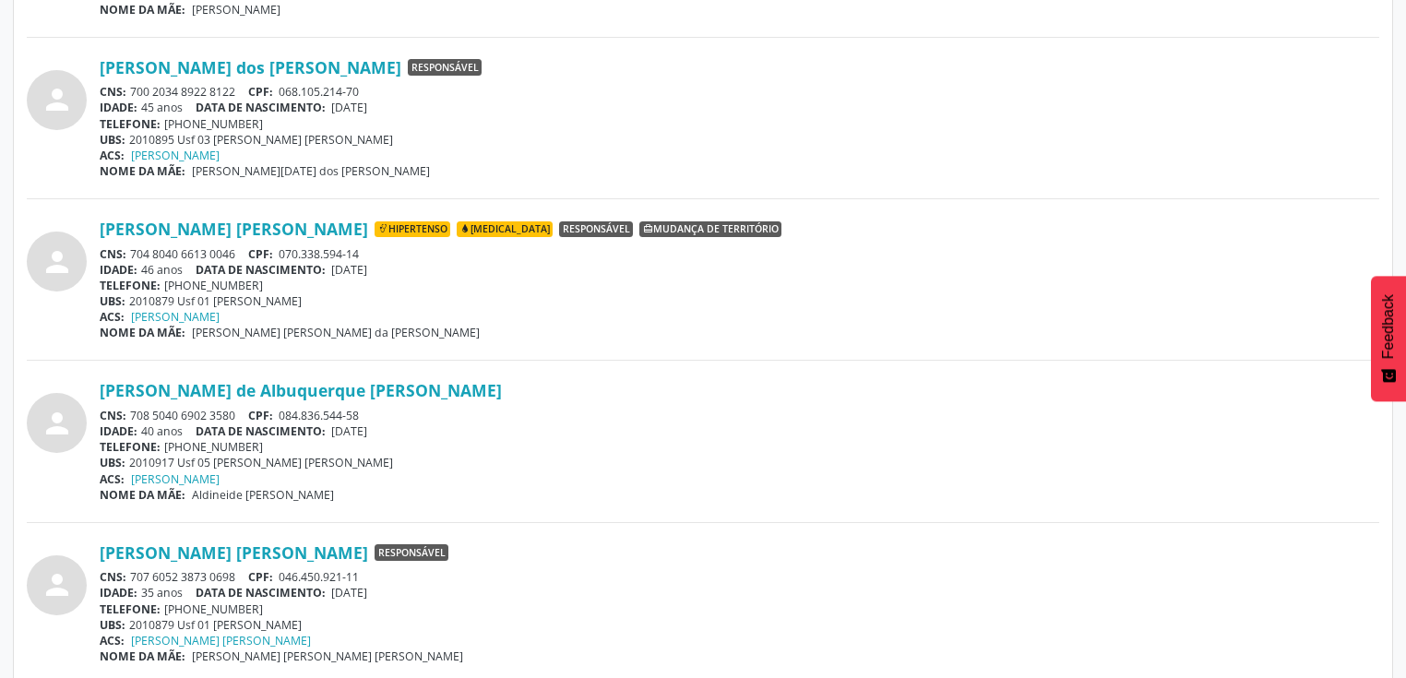 Image resolution: width=1406 pixels, height=678 pixels. Describe the element at coordinates (739, 91) in the screenshot. I see `div: 700 2034 8922 8122` at that location.